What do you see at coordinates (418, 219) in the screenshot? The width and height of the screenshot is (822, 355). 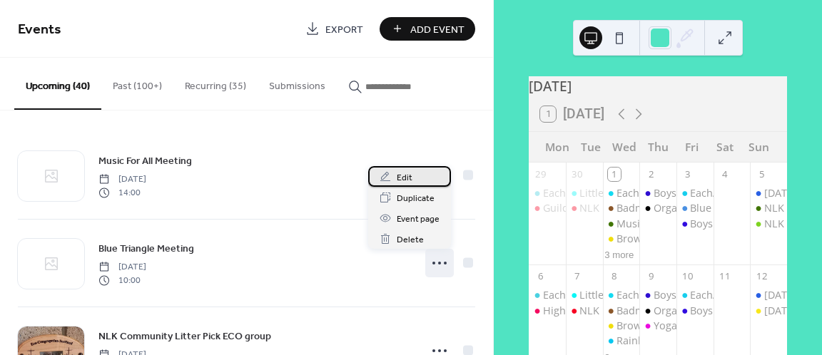 I see `span: Event page` at bounding box center [418, 219].